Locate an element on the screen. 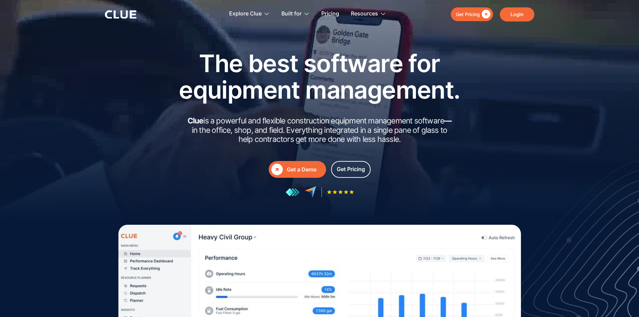  img: reviews at capterra is located at coordinates (310, 192).